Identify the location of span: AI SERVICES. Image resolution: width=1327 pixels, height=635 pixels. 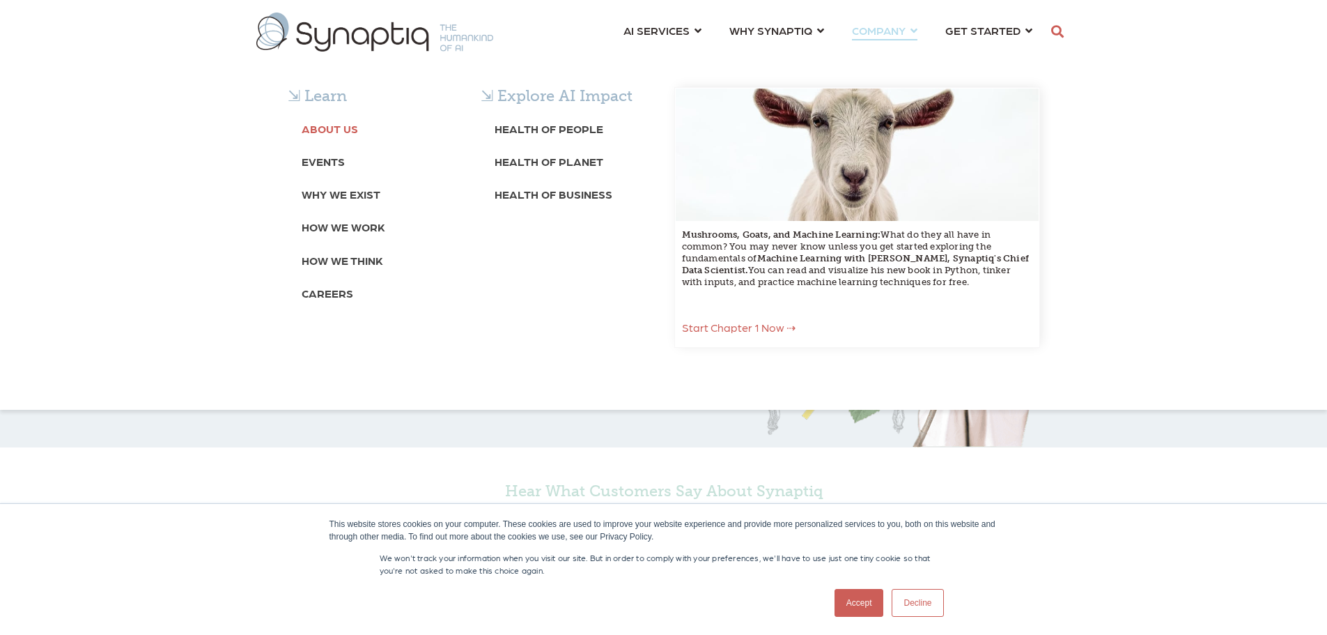
(656, 30).